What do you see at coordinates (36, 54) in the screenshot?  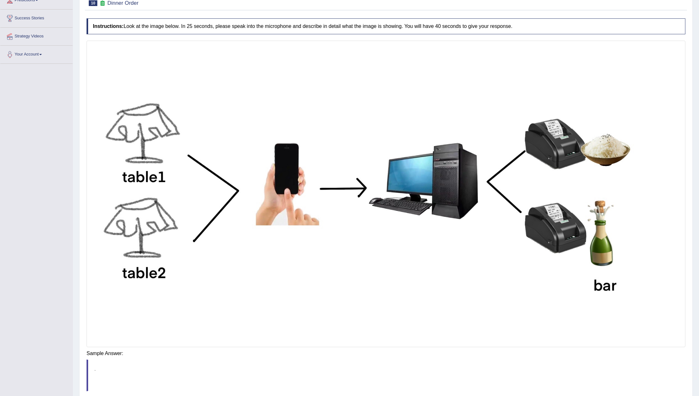 I see `a: Your Account` at bounding box center [36, 54].